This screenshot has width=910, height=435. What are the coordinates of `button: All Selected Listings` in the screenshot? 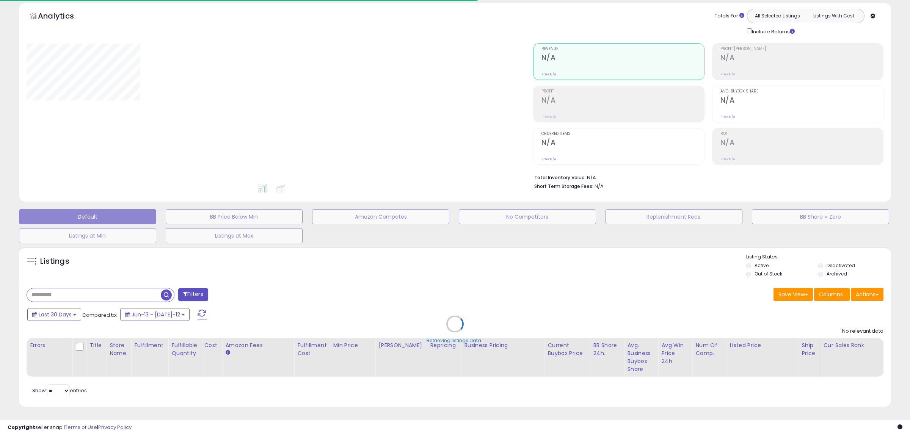 It's located at (778, 16).